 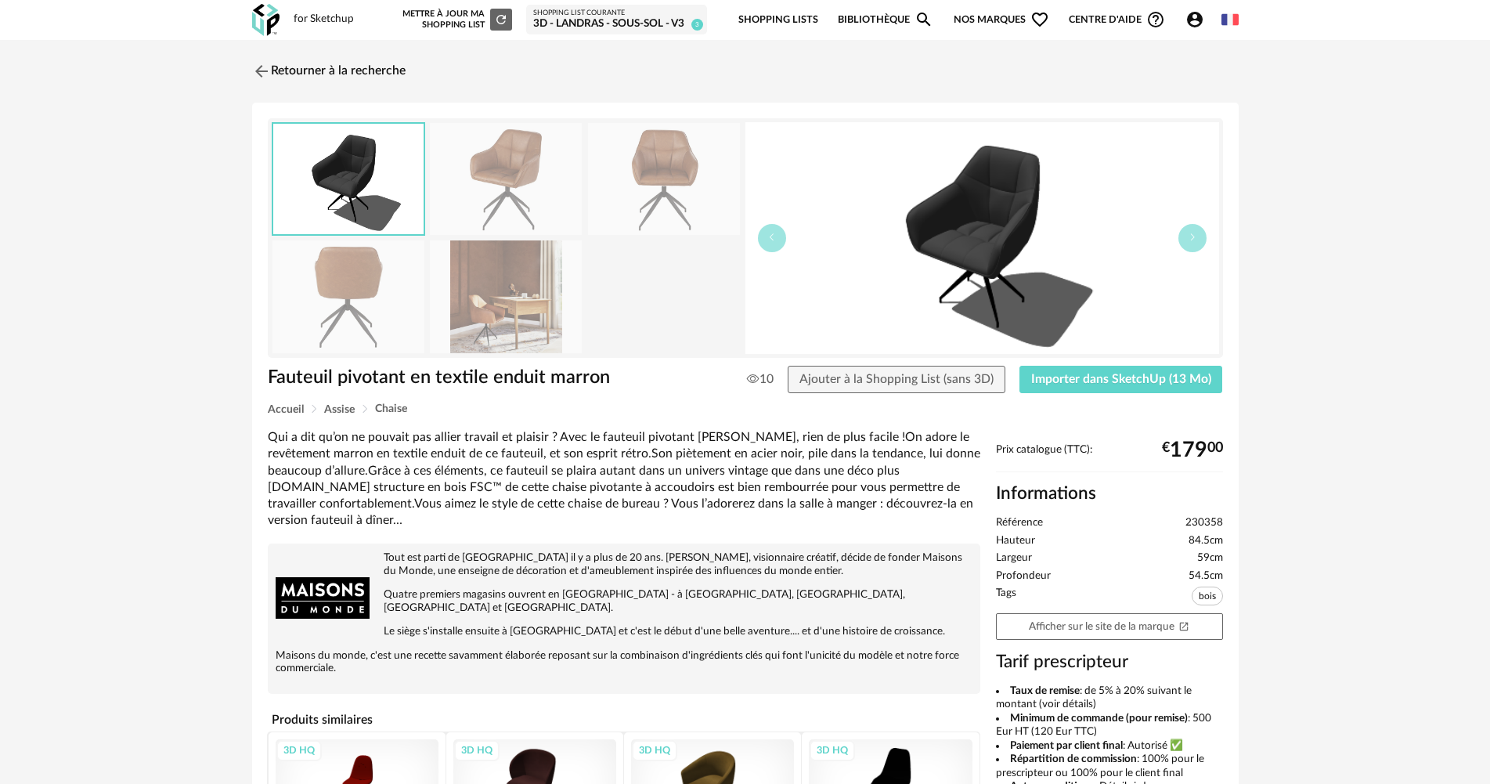 I want to click on span: Hauteur, so click(x=1016, y=541).